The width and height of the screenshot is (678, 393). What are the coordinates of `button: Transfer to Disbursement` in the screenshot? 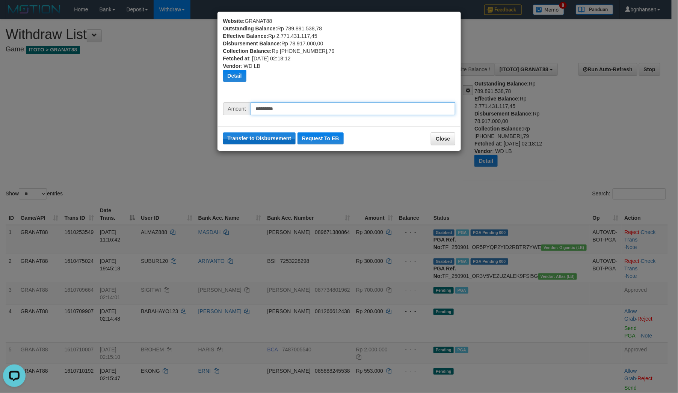 It's located at (259, 139).